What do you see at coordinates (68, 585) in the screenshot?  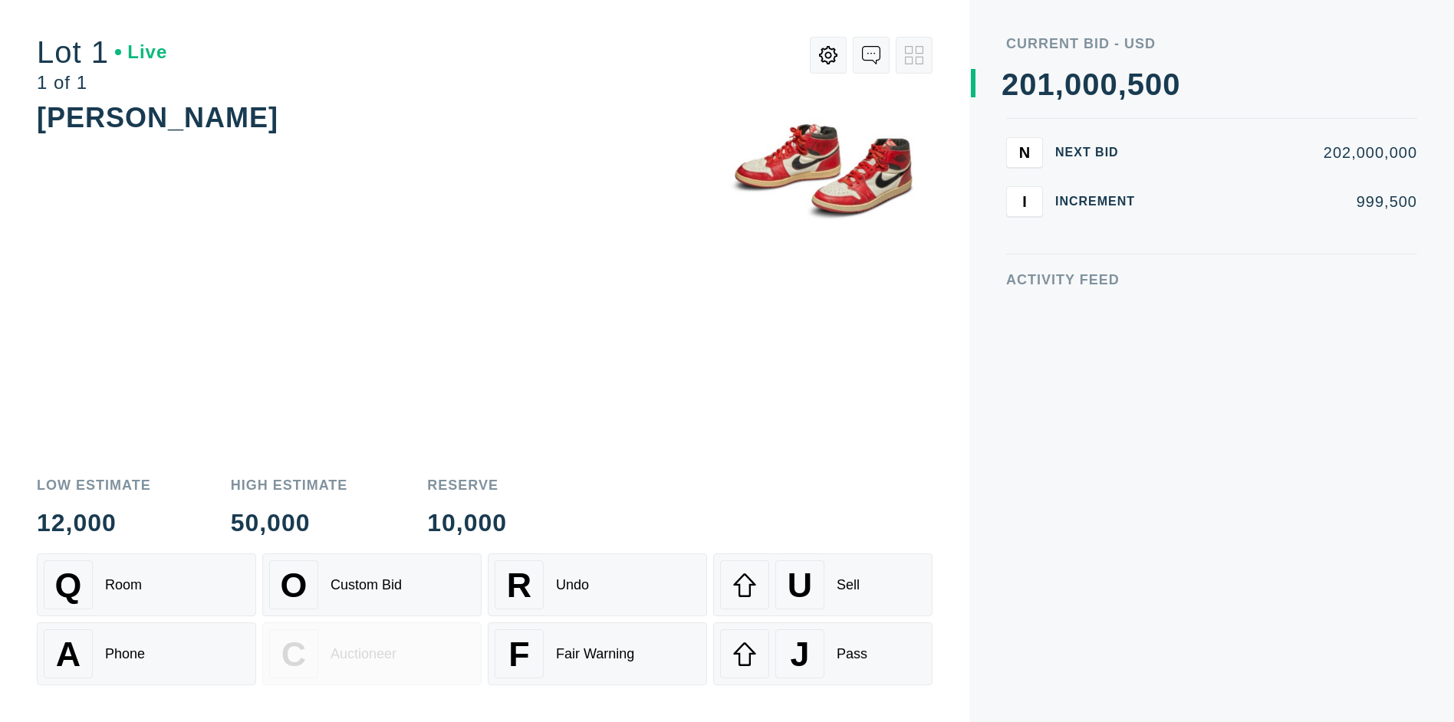 I see `span: Q` at bounding box center [68, 585].